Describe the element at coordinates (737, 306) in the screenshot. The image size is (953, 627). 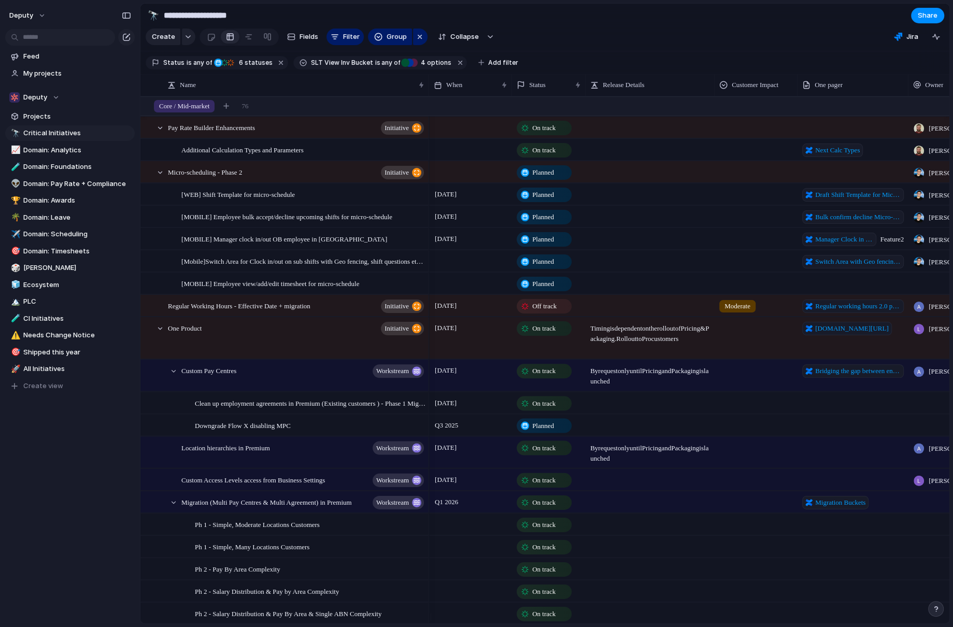
I see `span: Moderate` at that location.